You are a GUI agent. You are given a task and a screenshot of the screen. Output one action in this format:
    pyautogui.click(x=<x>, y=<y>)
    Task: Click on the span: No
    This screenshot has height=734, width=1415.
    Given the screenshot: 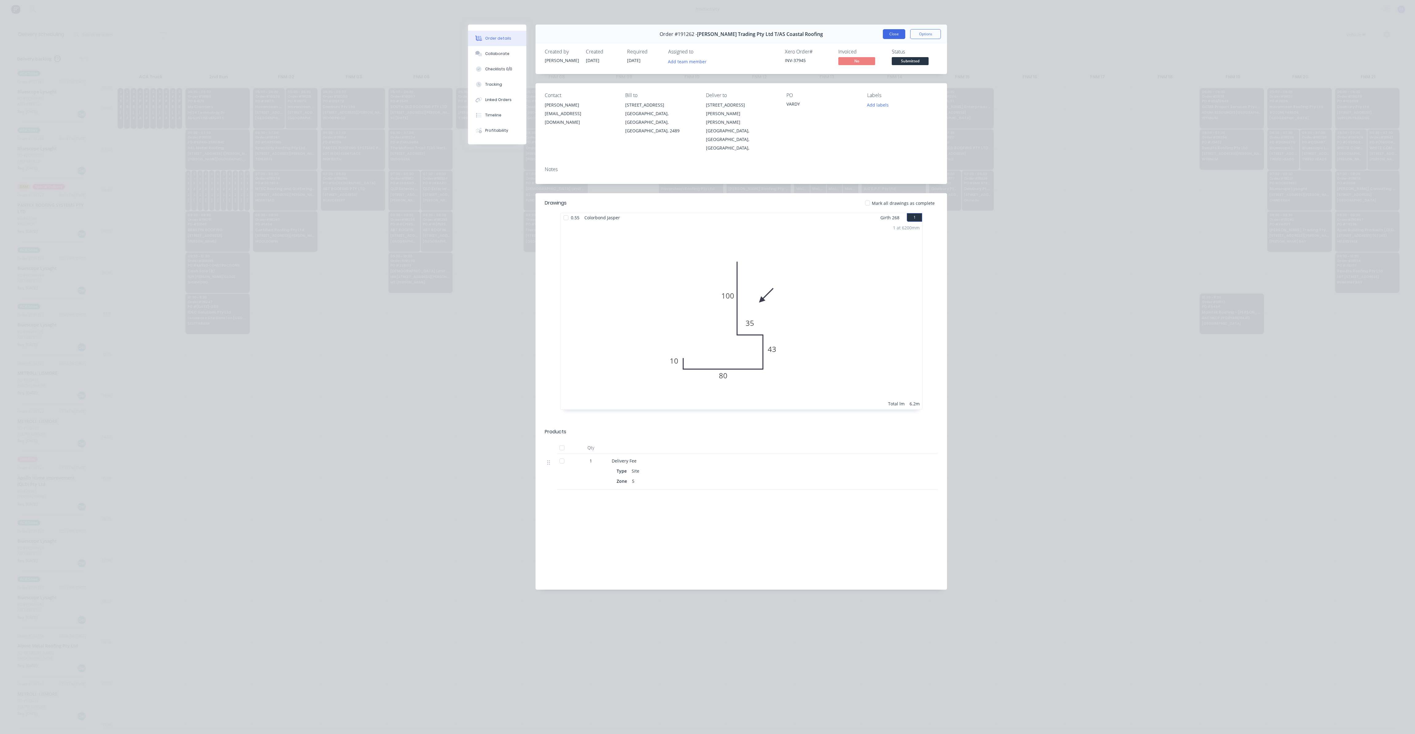 What is the action you would take?
    pyautogui.click(x=857, y=61)
    